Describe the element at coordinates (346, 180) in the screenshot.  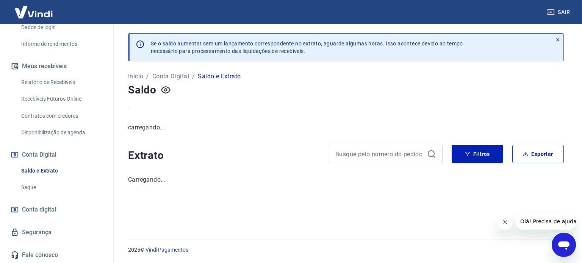
I see `p: Carregando...` at that location.